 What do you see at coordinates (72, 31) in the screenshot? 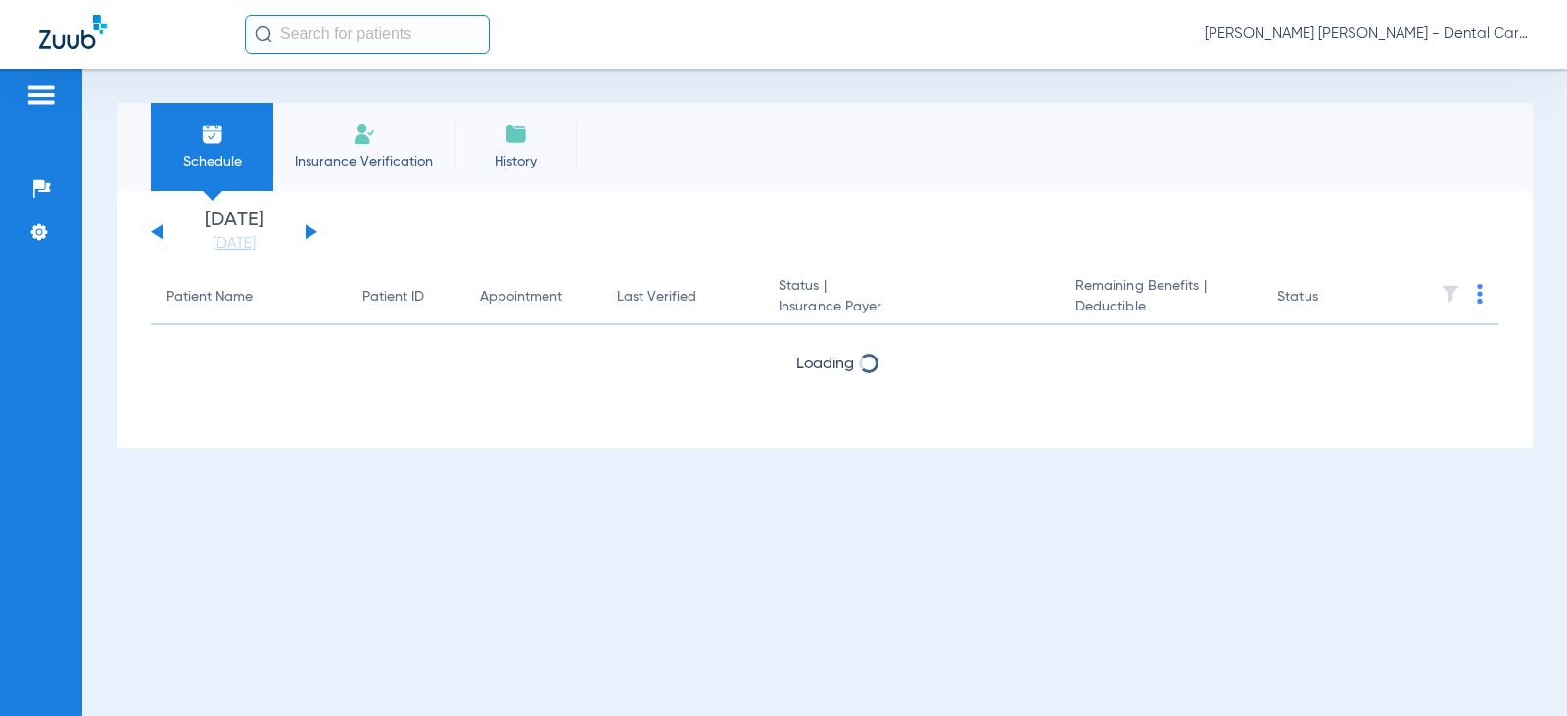
I see `img: Zuub Logo` at bounding box center [72, 31].